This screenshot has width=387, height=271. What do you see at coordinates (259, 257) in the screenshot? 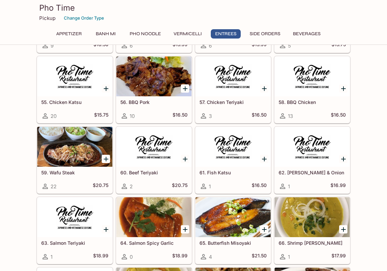
I see `h5: $21.50` at bounding box center [259, 257].